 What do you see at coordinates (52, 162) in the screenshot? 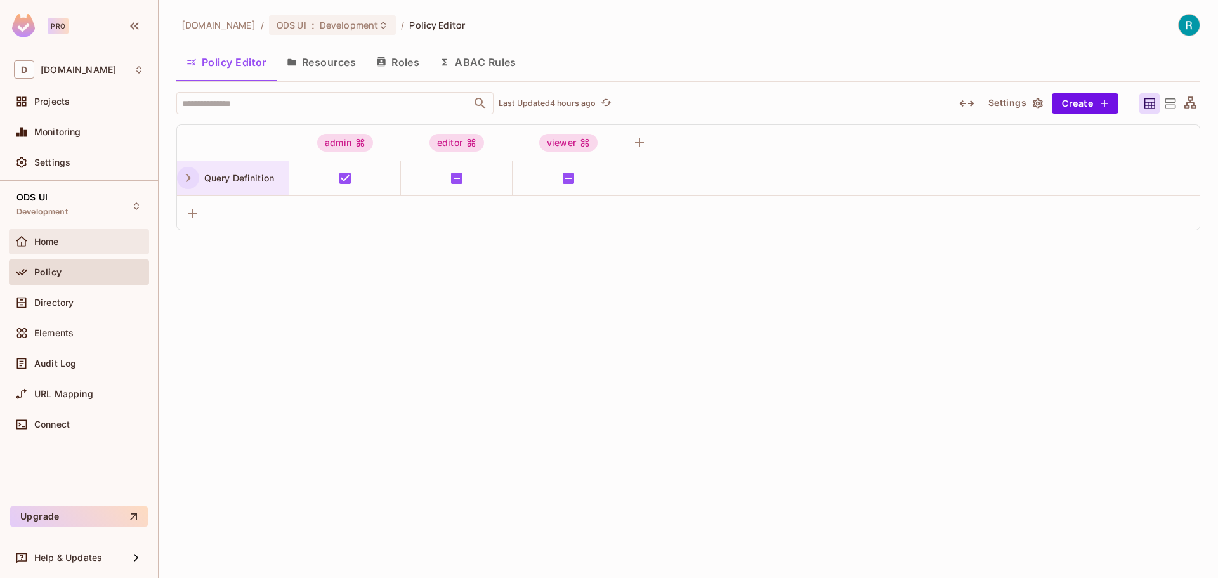
I see `span: Settings` at bounding box center [52, 162].